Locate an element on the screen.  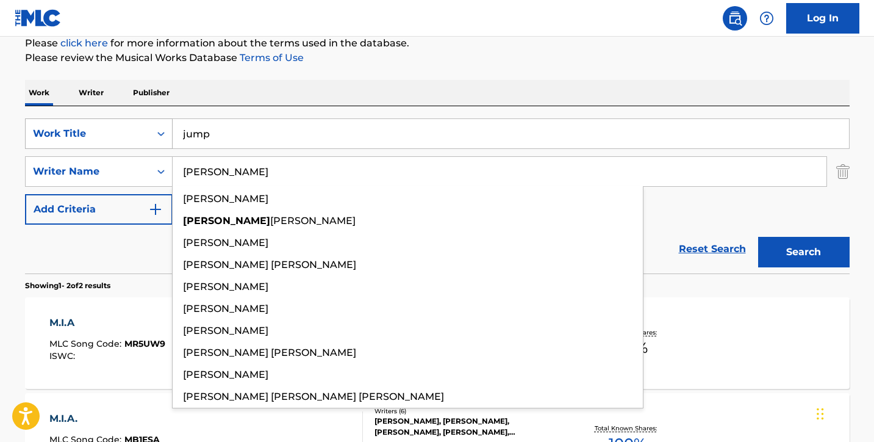
div: Work Title is located at coordinates (88, 134).